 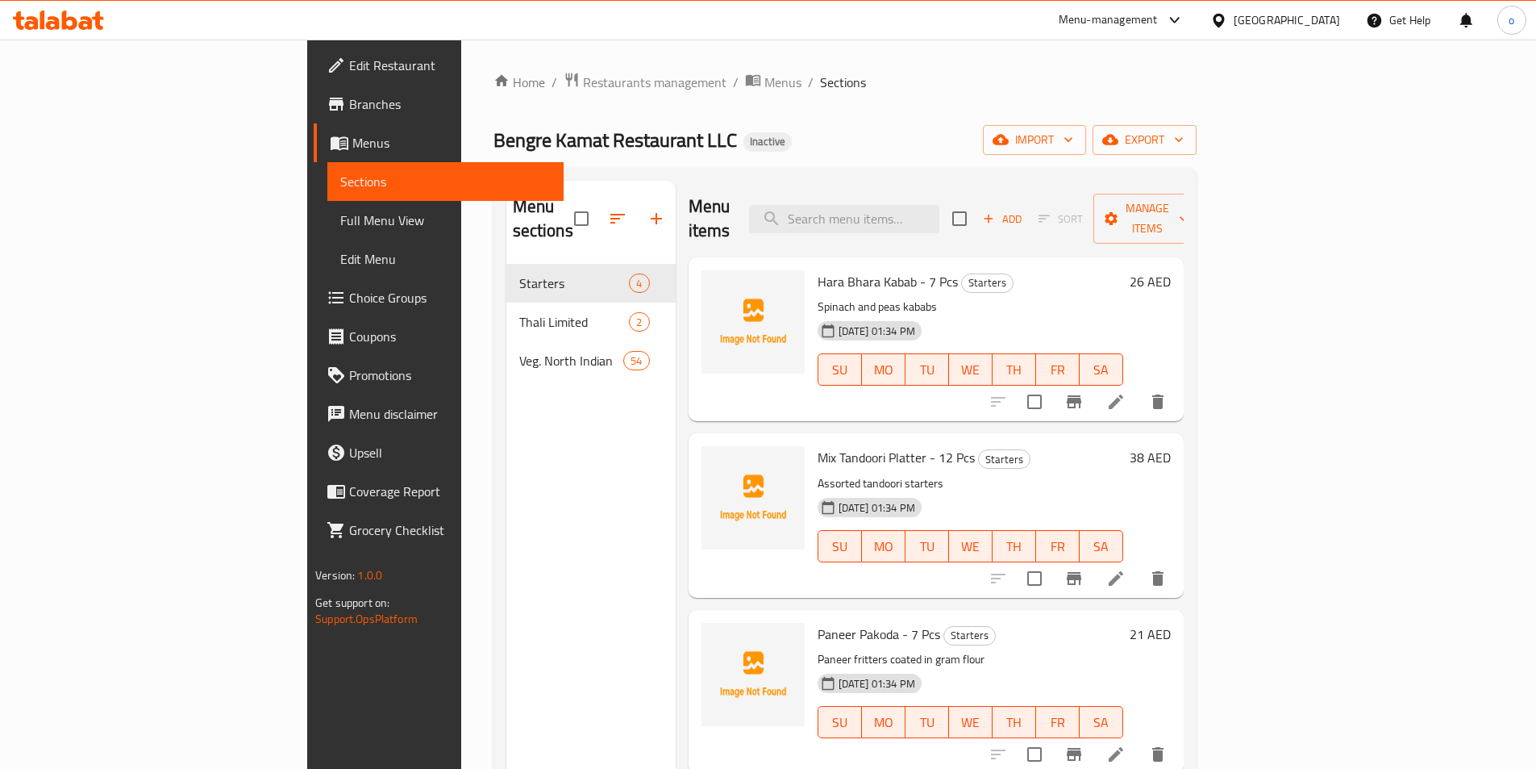 What do you see at coordinates (582, 219) in the screenshot?
I see `span: Select all sections` at bounding box center [582, 219].